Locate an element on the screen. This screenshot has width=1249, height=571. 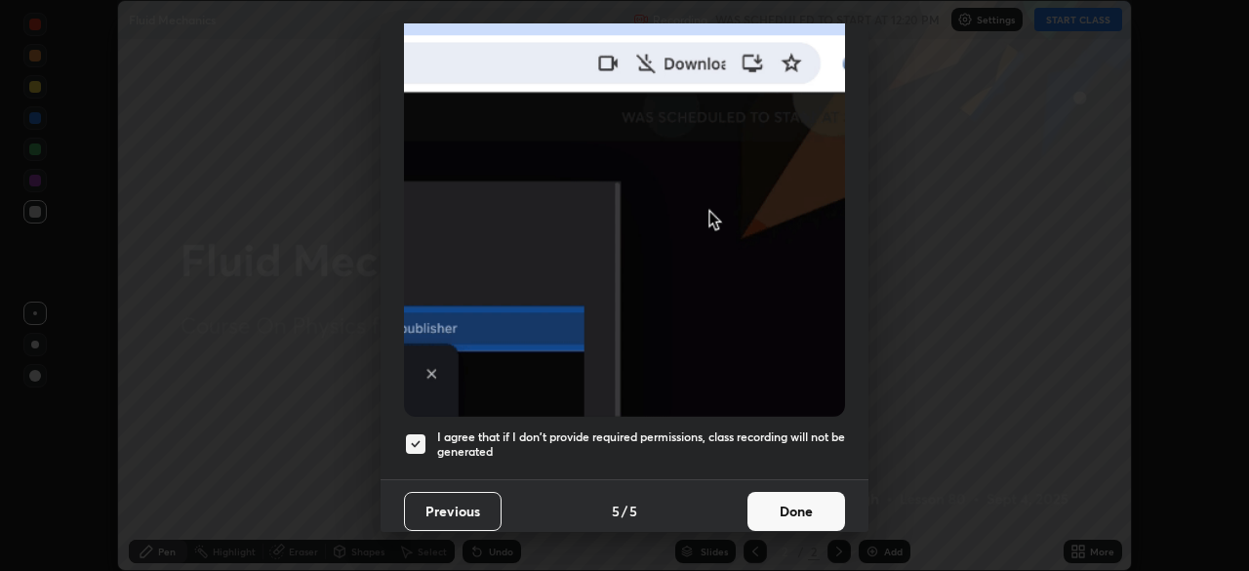
h5: I agree that if I don't provide required permissions, class recording will not be generated is located at coordinates (641, 444).